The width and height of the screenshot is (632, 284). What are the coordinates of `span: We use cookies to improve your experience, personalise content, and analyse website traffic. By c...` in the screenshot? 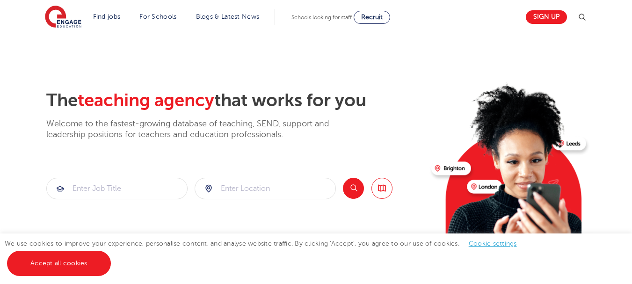 It's located at (265, 253).